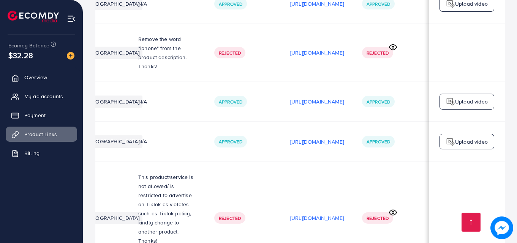  I want to click on span: My ad accounts, so click(44, 96).